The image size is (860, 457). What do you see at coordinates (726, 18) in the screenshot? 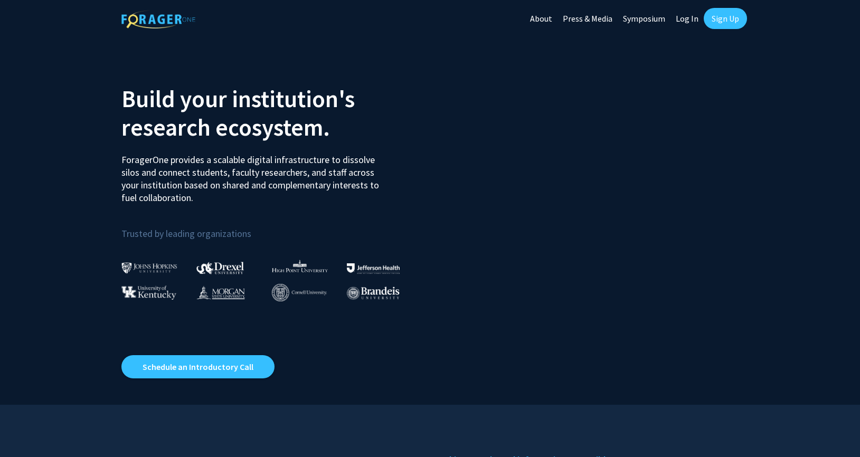
I see `a: Sign Up` at bounding box center [726, 18].